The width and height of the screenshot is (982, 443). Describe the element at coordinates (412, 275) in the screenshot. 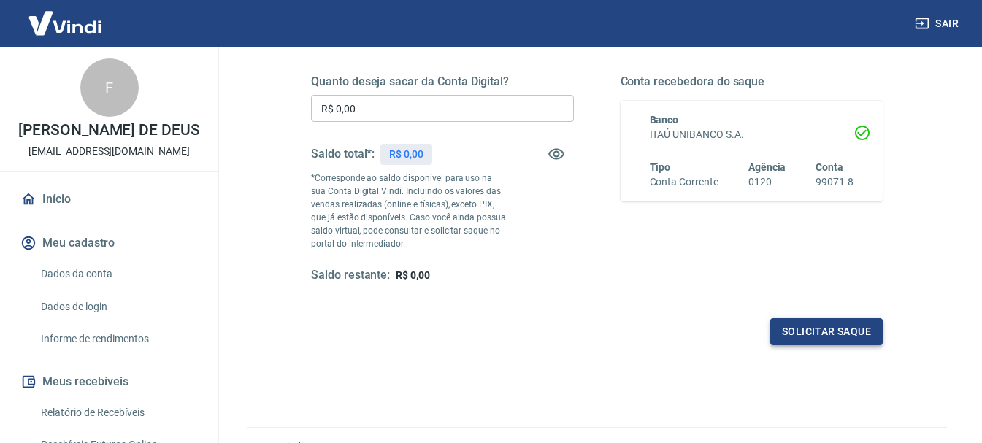

I see `span: R$ 0,00` at that location.